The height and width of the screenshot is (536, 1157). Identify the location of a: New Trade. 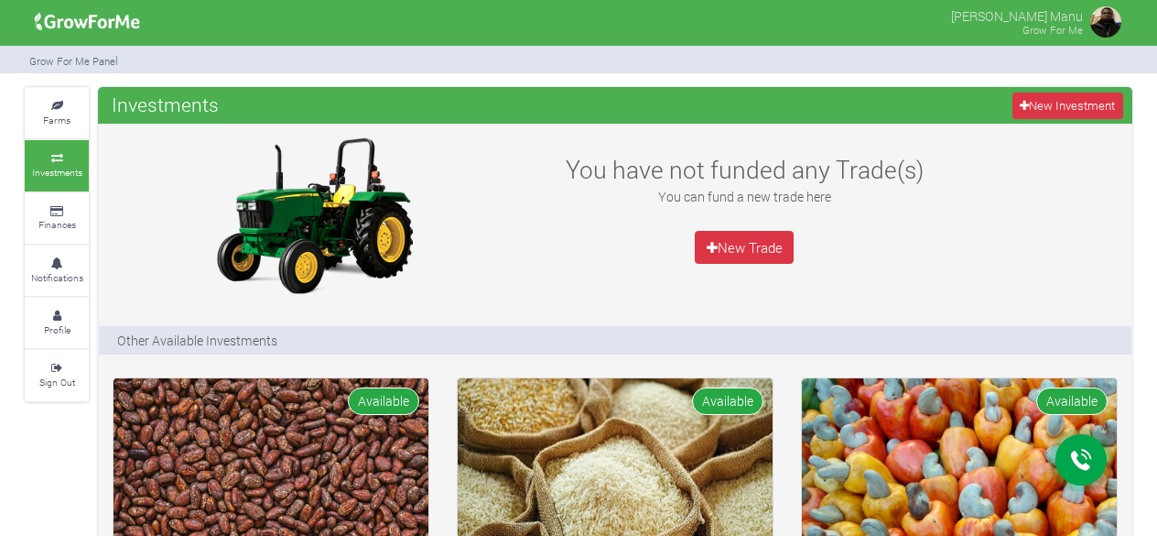
(744, 247).